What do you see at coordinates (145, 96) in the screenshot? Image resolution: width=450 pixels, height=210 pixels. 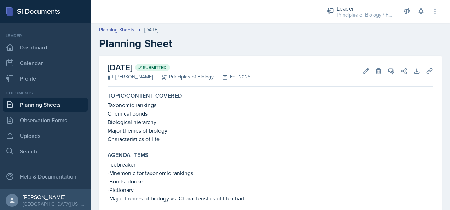 I see `label: Topic/Content Covered` at bounding box center [145, 96].